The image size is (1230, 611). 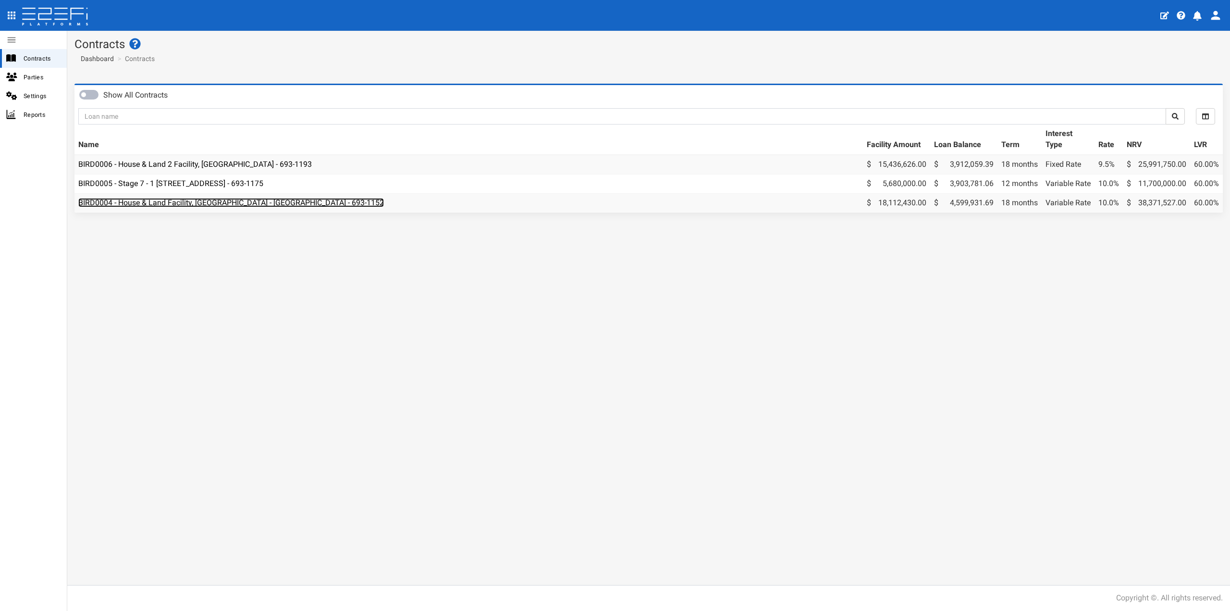 What do you see at coordinates (897, 184) in the screenshot?
I see `td: 5,680,000.00` at bounding box center [897, 184].